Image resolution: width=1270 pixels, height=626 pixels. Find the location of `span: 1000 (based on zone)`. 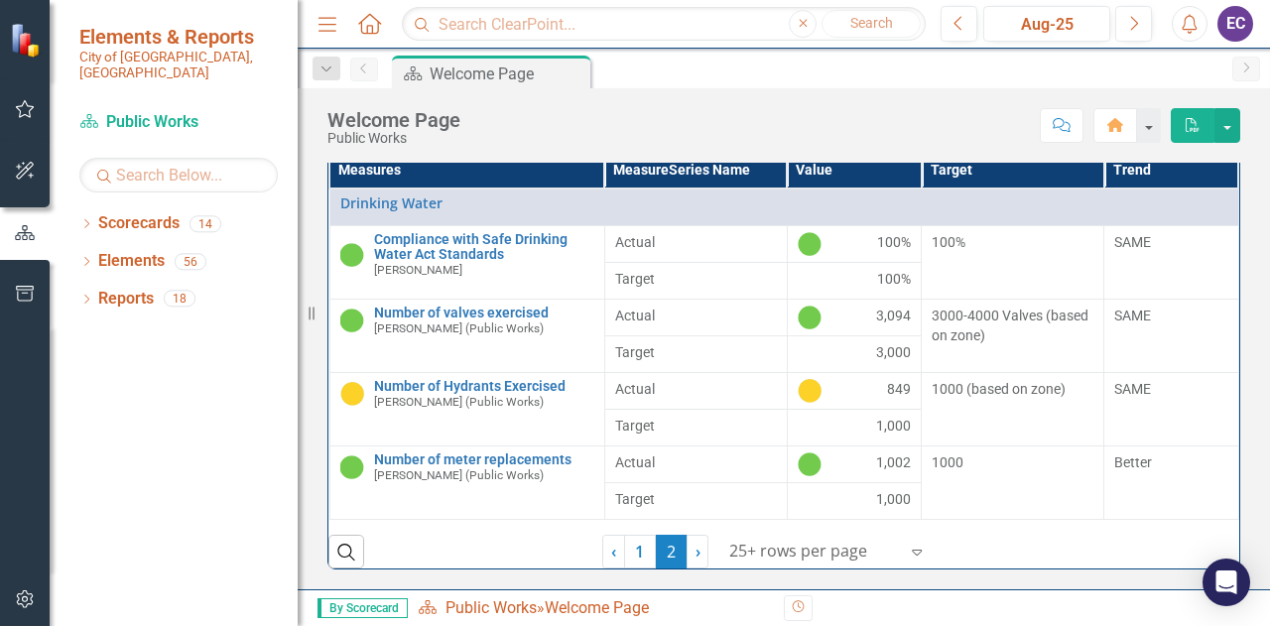

span: 1000 (based on zone) is located at coordinates (998, 389).